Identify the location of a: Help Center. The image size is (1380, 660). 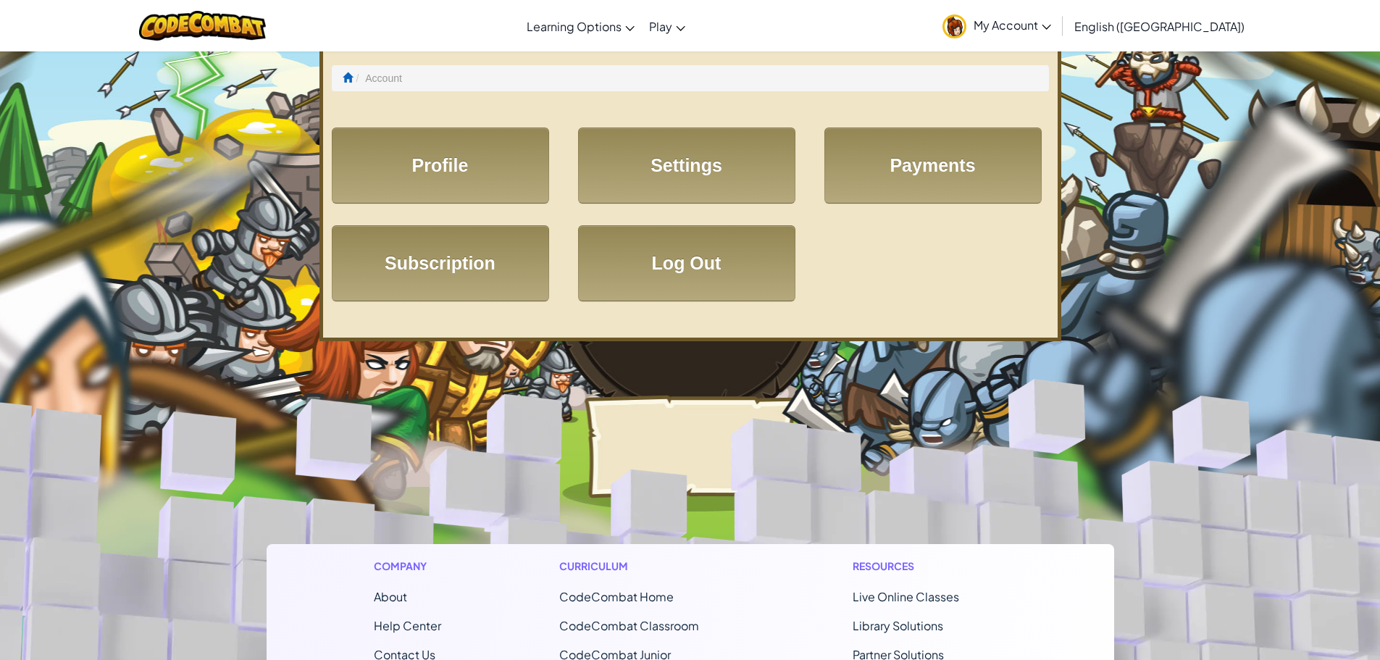
(407, 625).